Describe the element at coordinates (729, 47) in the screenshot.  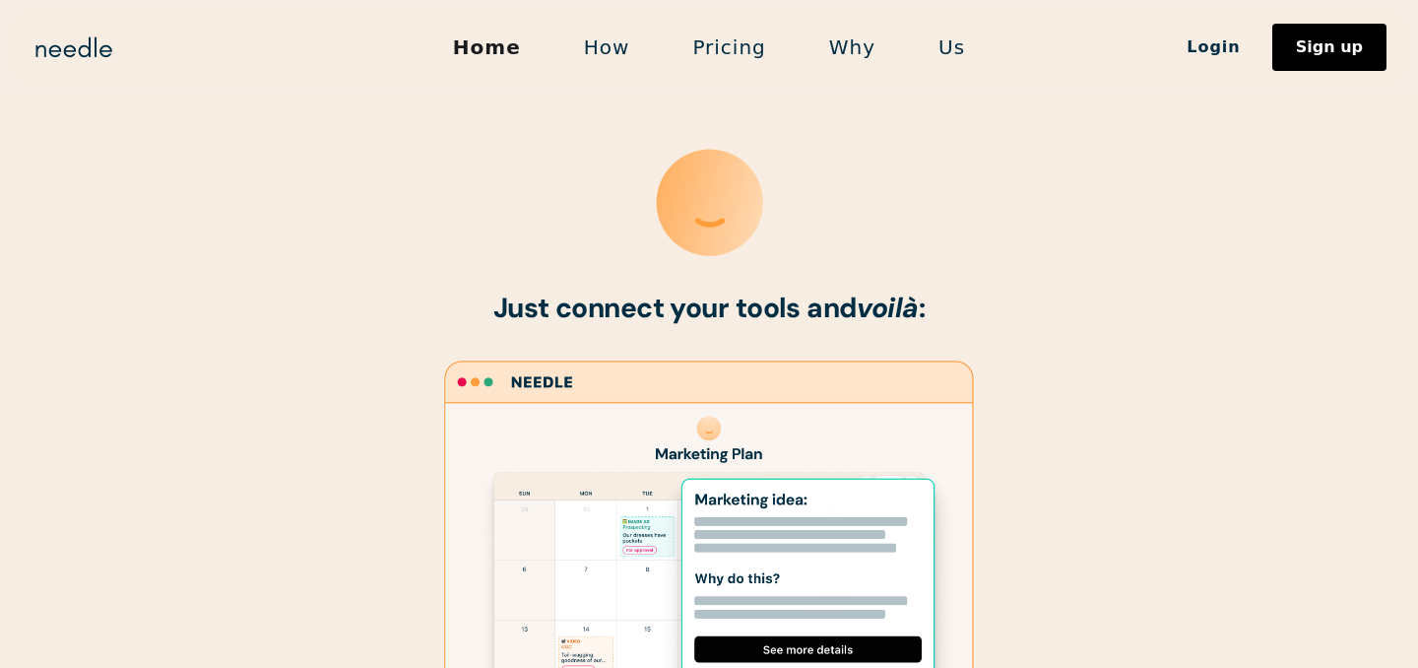
I see `a: Pricing` at that location.